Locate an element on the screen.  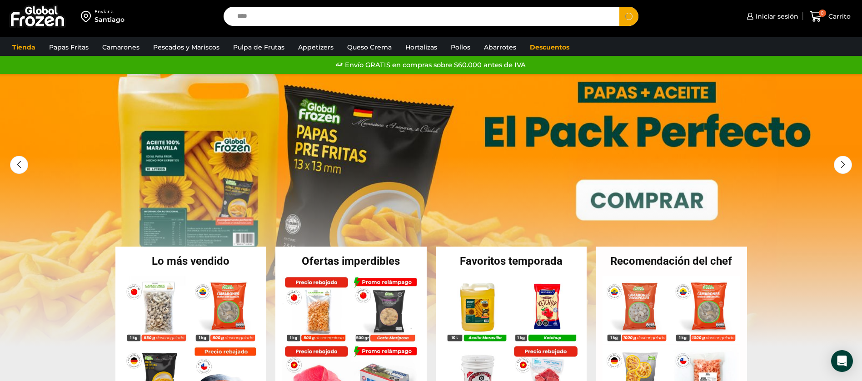
h2: Favoritos temporada is located at coordinates (511, 261).